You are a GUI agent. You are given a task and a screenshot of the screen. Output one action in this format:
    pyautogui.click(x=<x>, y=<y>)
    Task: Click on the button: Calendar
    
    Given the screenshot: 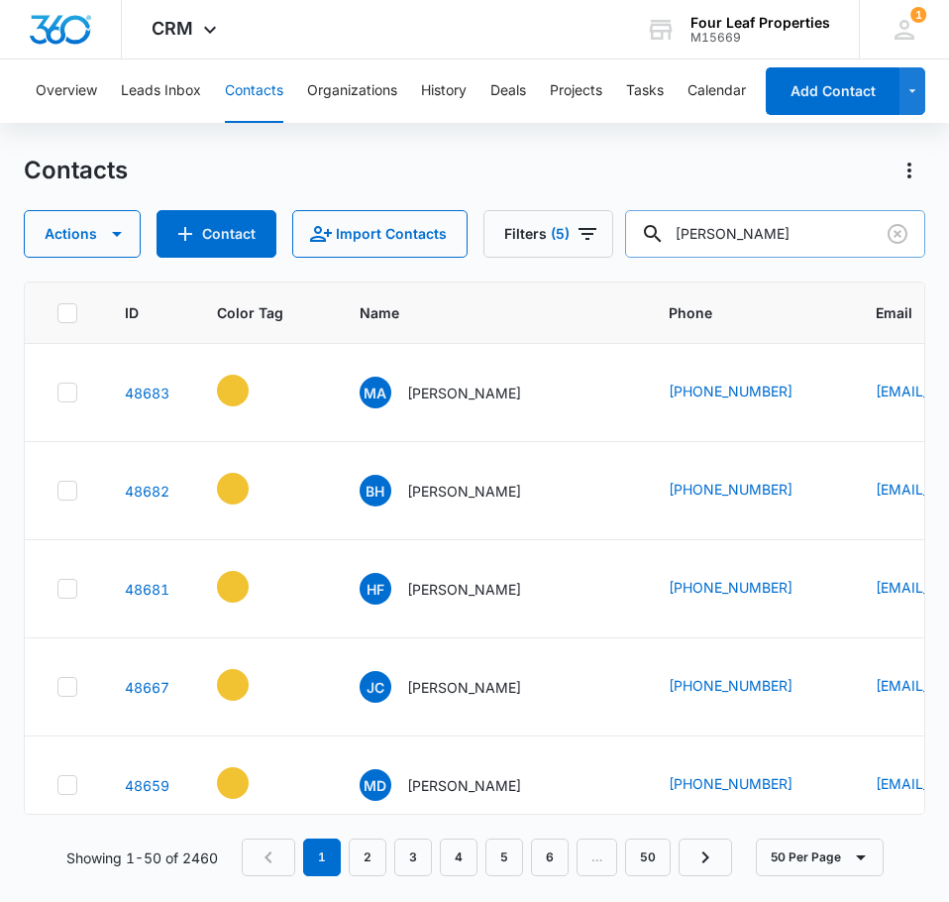 What is the action you would take?
    pyautogui.click(x=716, y=91)
    